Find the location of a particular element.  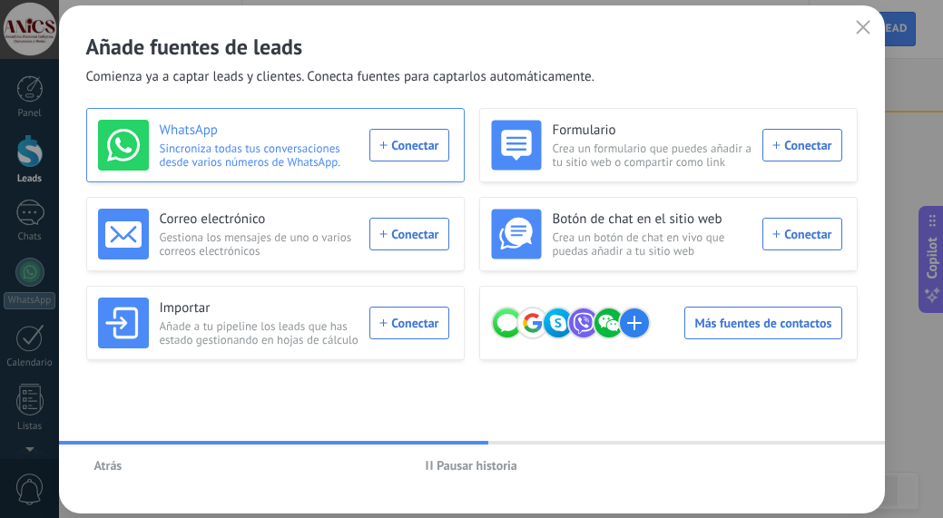

button: Pausar historia is located at coordinates (471, 466).